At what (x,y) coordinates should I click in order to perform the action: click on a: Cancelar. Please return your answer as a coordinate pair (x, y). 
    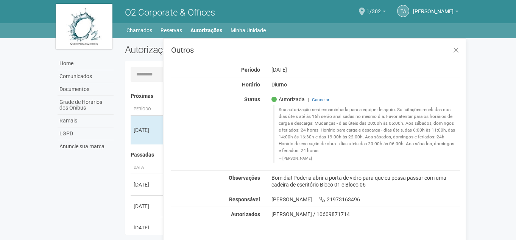
    Looking at the image, I should click on (321, 100).